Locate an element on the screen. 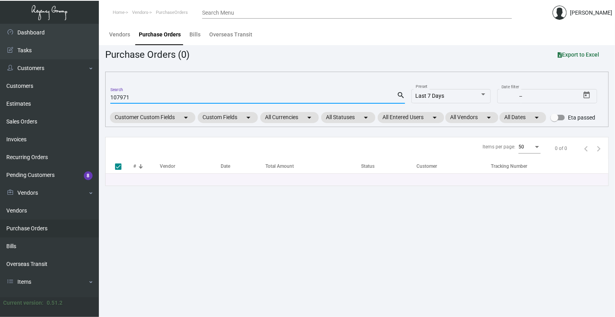 This screenshot has width=615, height=317. mat-chip: All Dates is located at coordinates (522, 117).